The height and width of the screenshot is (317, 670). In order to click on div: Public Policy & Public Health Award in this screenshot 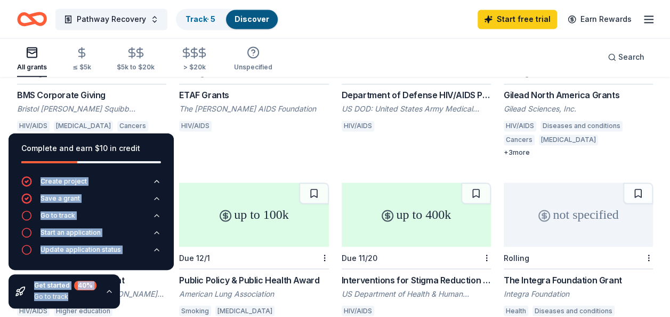, I will do `click(254, 279)`.